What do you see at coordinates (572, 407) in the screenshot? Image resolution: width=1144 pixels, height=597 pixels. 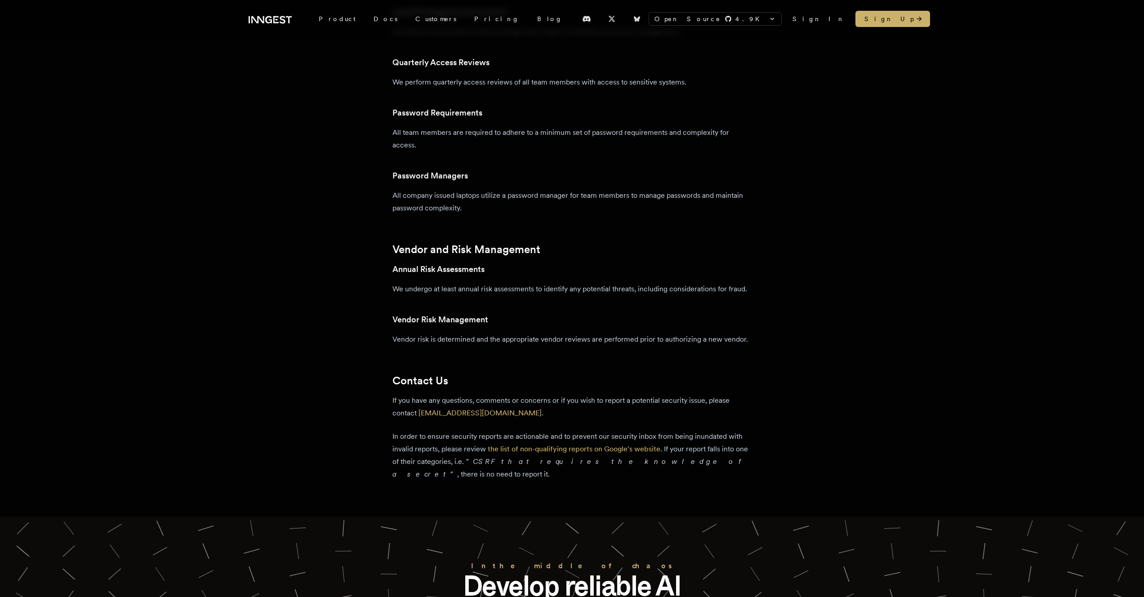 I see `p: If you have any questions, comments or concerns or if you wish to report a potential security iss...` at bounding box center [572, 407].